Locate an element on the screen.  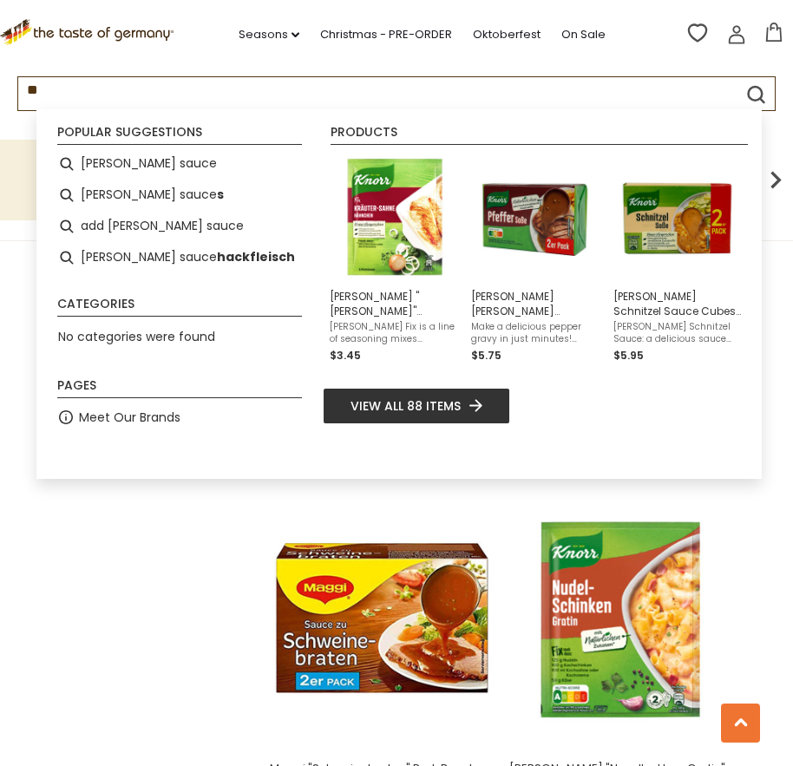
a: Oktoberfest is located at coordinates (507, 35).